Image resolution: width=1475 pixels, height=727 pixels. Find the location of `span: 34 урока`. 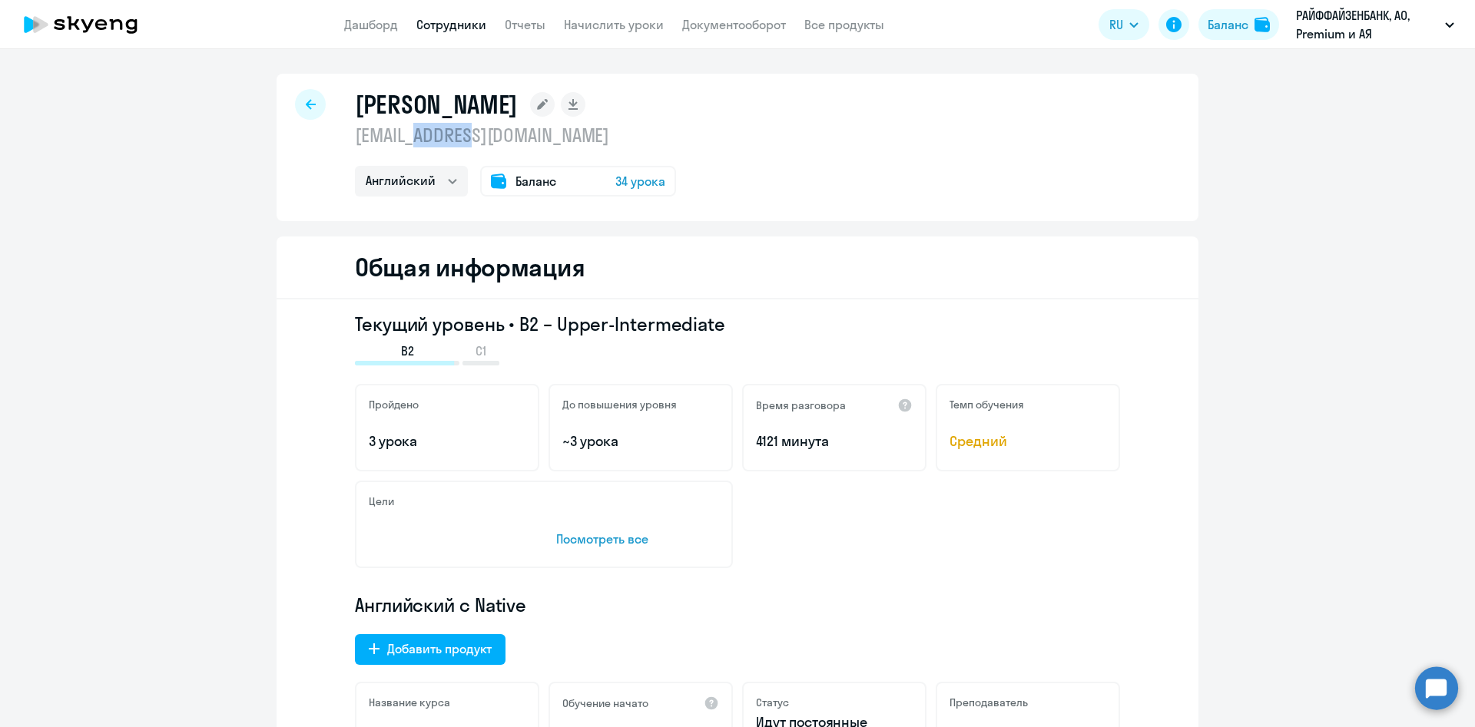

span: 34 урока is located at coordinates (640, 181).